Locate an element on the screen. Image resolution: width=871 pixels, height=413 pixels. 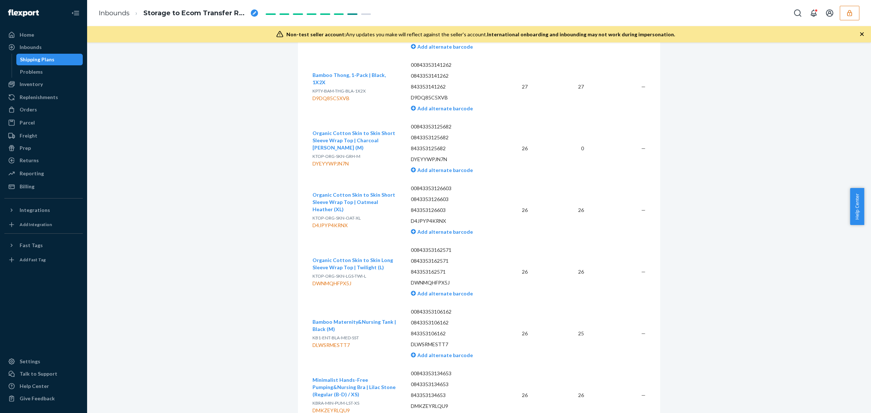
div: Add Integration is located at coordinates (36, 224).